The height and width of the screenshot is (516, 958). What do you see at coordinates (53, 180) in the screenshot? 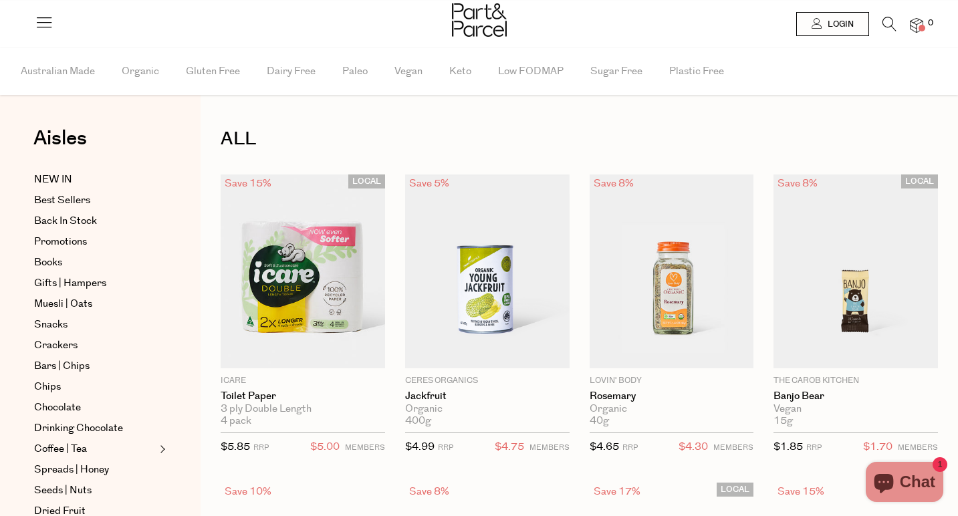
I see `span: NEW IN` at bounding box center [53, 180].